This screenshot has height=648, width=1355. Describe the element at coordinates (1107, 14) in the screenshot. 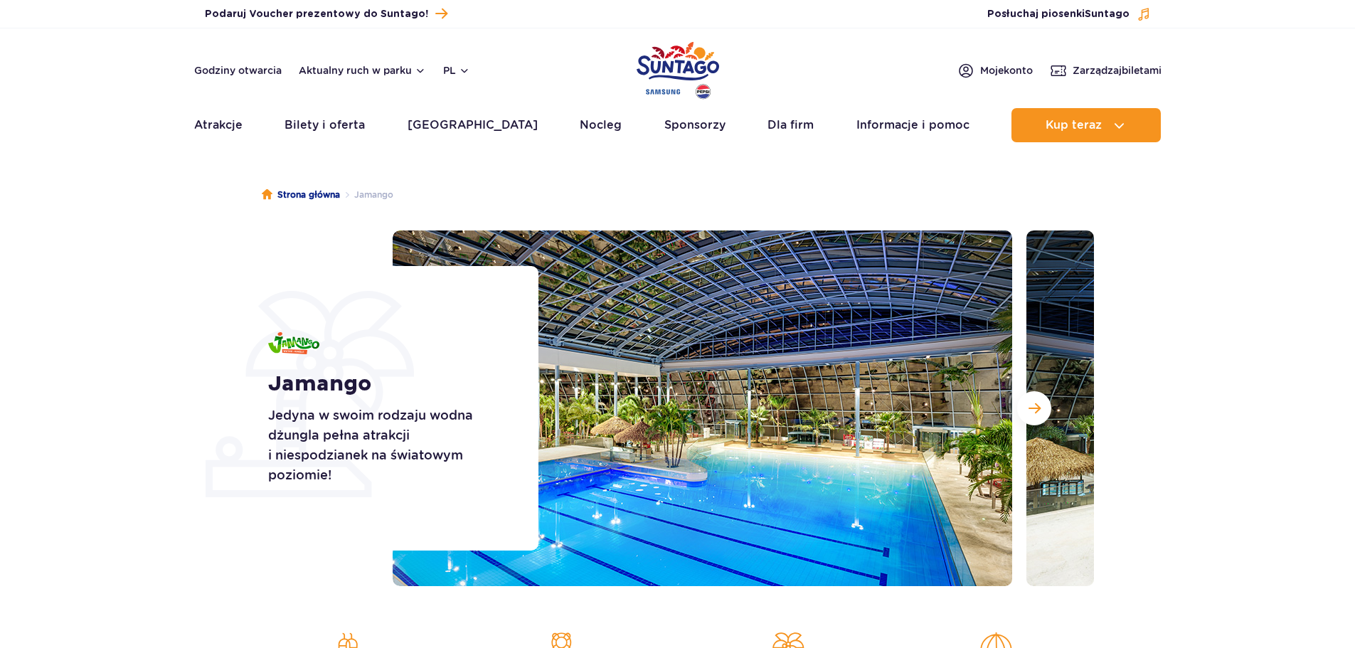

I see `span: Suntago` at that location.